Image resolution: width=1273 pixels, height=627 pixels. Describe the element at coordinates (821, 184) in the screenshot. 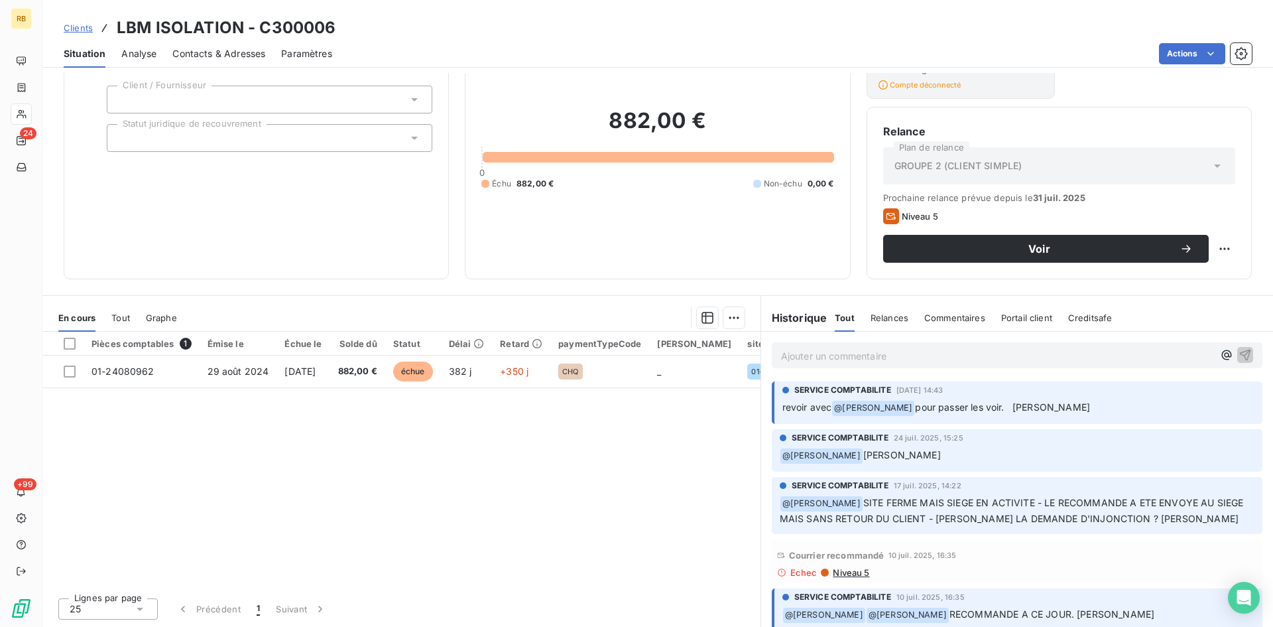

I see `span: 0,00 €` at that location.